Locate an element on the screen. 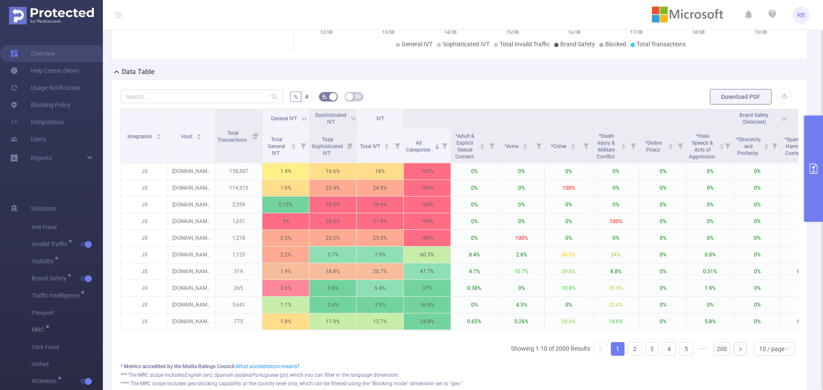 Image resolution: width=823 pixels, height=390 pixels. li: 5 is located at coordinates (686, 349).